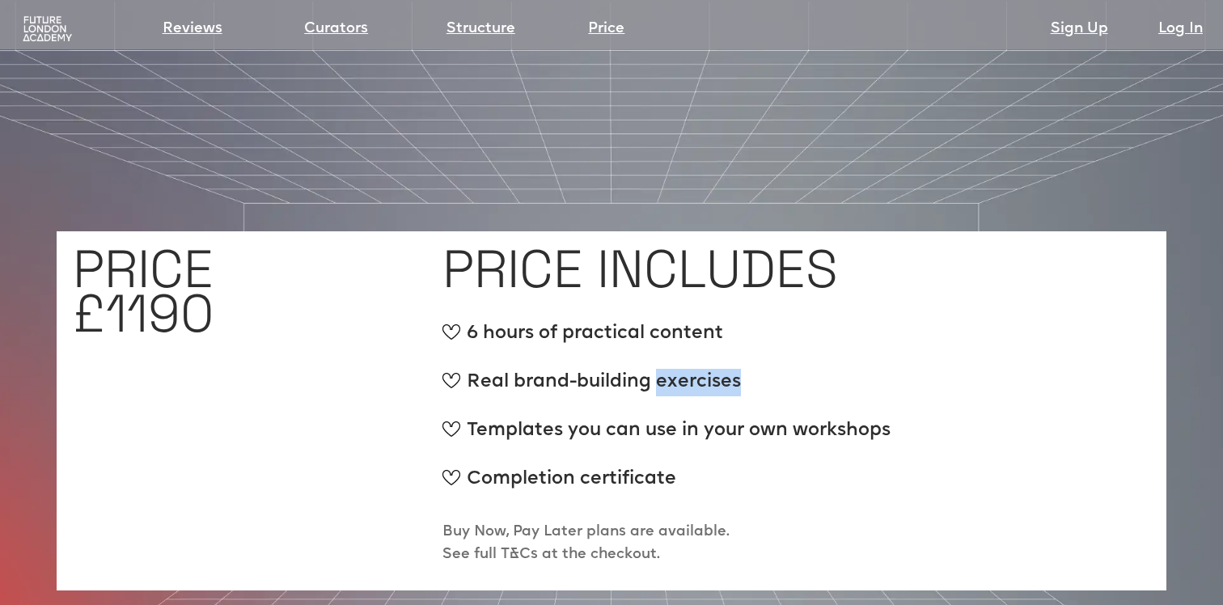  I want to click on h1: PRICE INCLUDES, so click(640, 269).